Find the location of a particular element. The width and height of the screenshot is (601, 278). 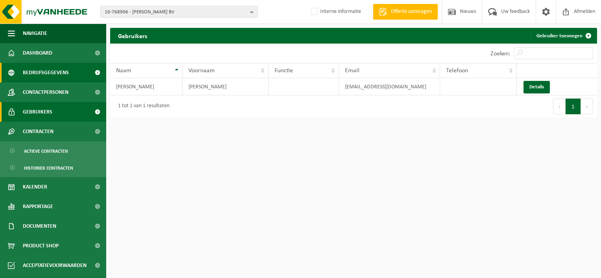

span: Product Shop is located at coordinates (41, 246).